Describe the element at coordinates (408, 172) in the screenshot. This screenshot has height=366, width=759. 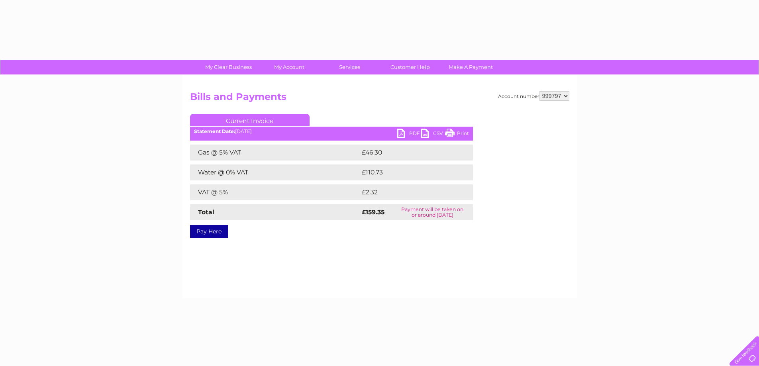
I see `td: £110.73` at that location.